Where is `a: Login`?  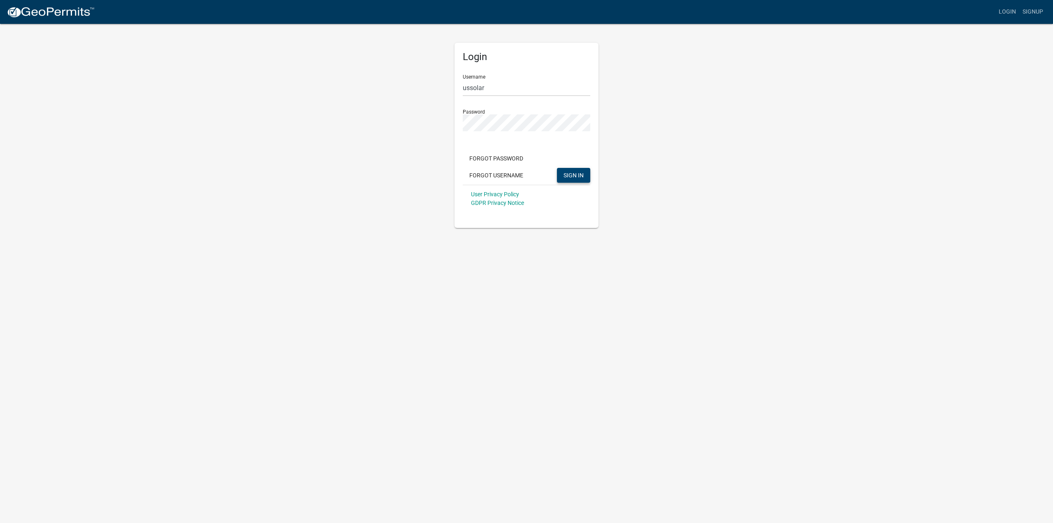 a: Login is located at coordinates (1007, 12).